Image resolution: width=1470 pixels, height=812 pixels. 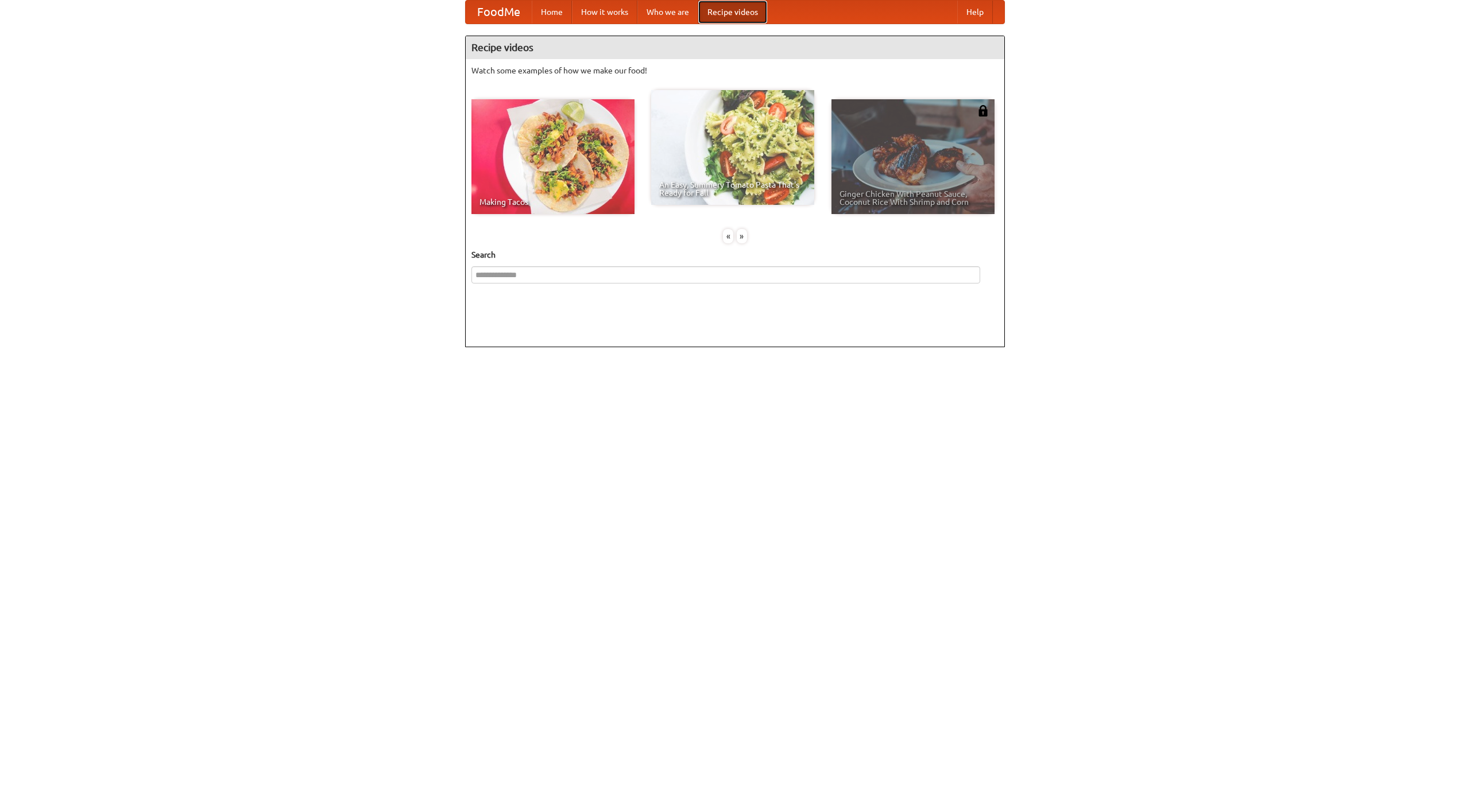 I want to click on img: 483408.png, so click(x=983, y=111).